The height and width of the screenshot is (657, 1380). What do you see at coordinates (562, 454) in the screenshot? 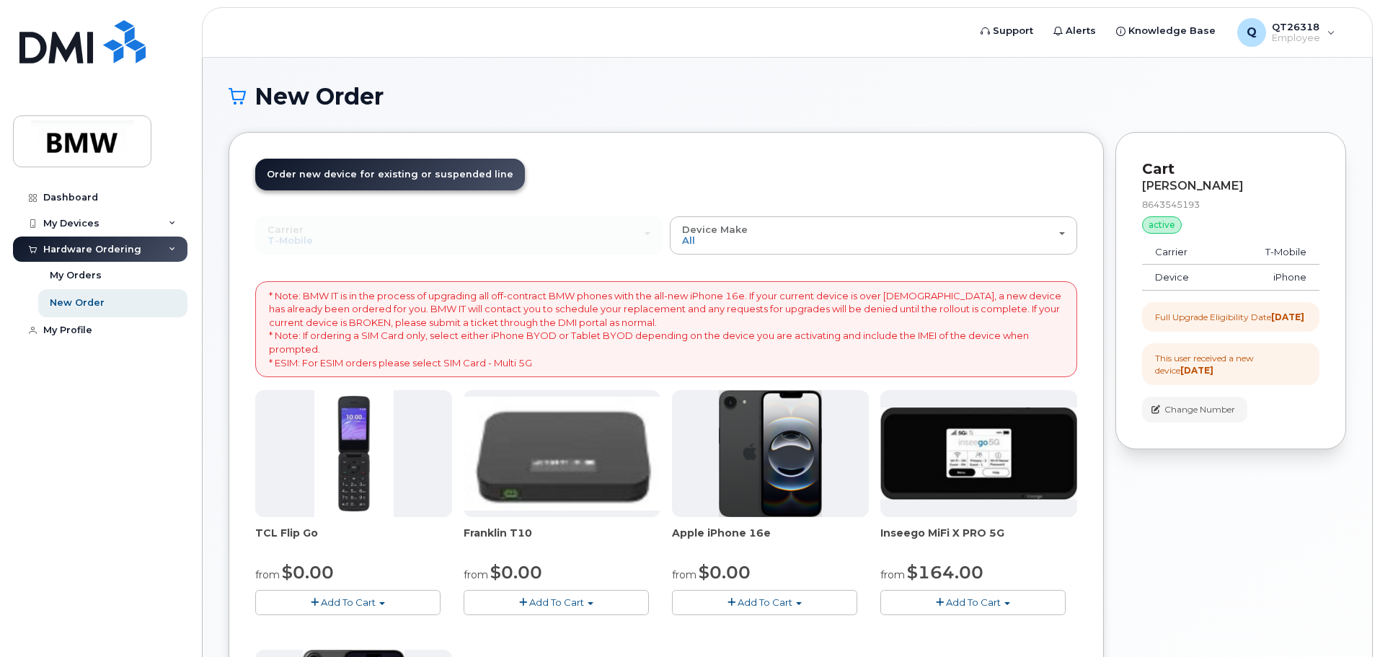
I see `img: t10.jpg` at bounding box center [562, 454].